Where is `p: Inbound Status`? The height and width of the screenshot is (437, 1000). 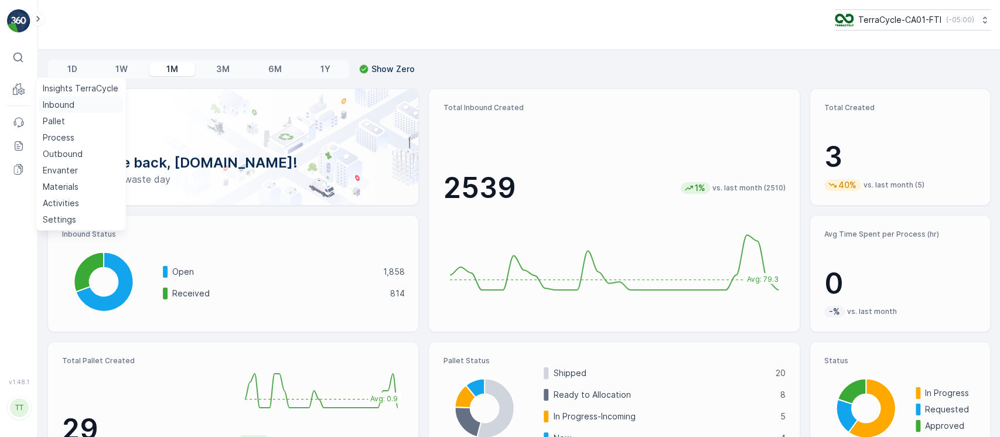
p: Inbound Status is located at coordinates (233, 234).